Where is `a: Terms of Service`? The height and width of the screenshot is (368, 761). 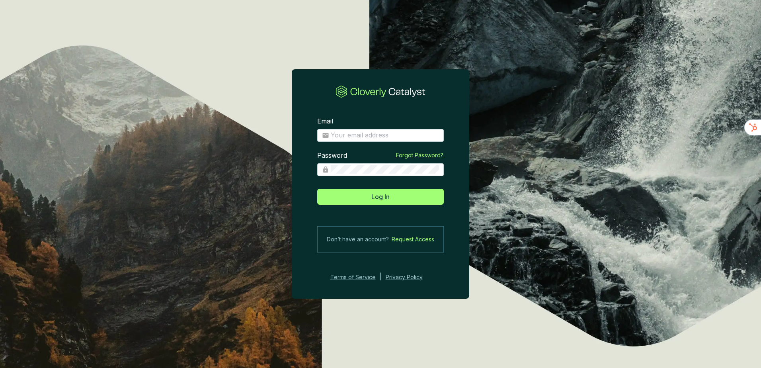
a: Terms of Service is located at coordinates (352, 277).